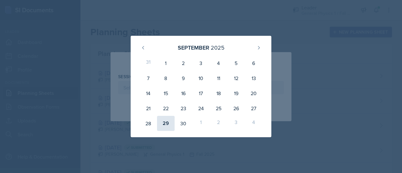  I want to click on div: 5, so click(236, 63).